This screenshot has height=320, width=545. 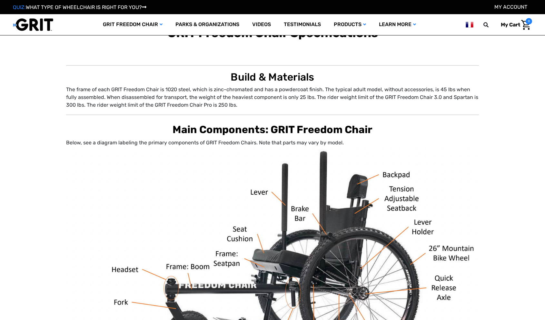 What do you see at coordinates (272, 97) in the screenshot?
I see `p: The frame of each GRIT Freedom Chair is 1020 steel, which is zinc-chromated and has a powdercoat ...` at bounding box center [272, 97].